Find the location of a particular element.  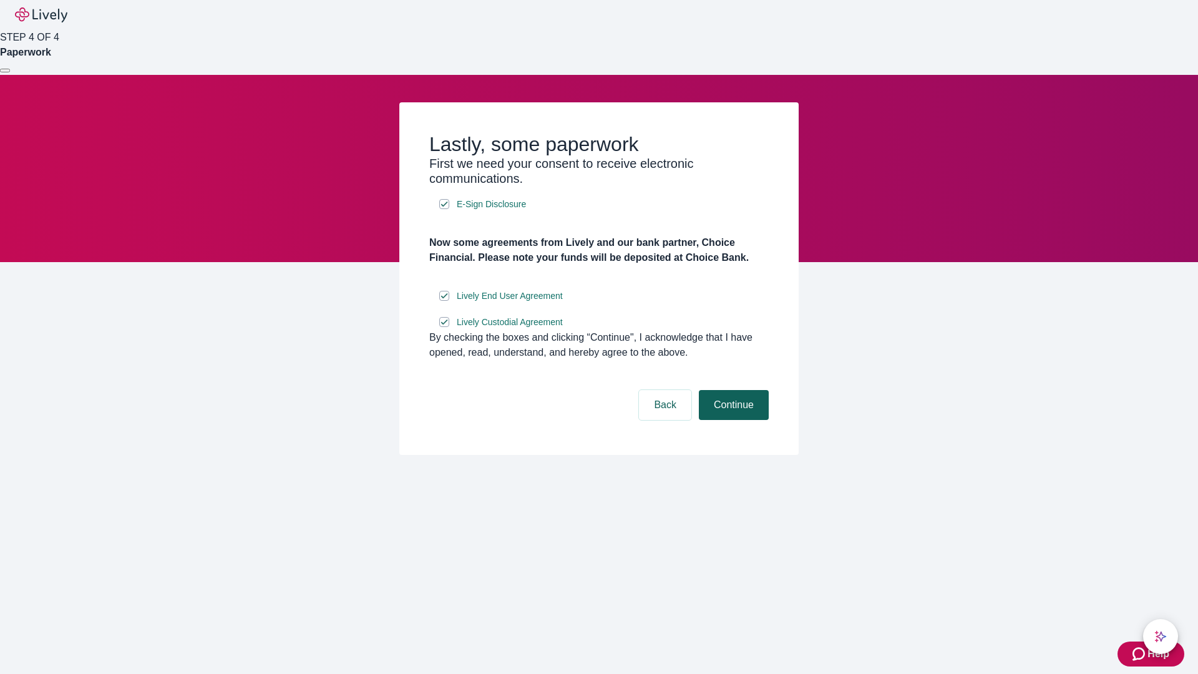

button: Continue is located at coordinates (734, 405).